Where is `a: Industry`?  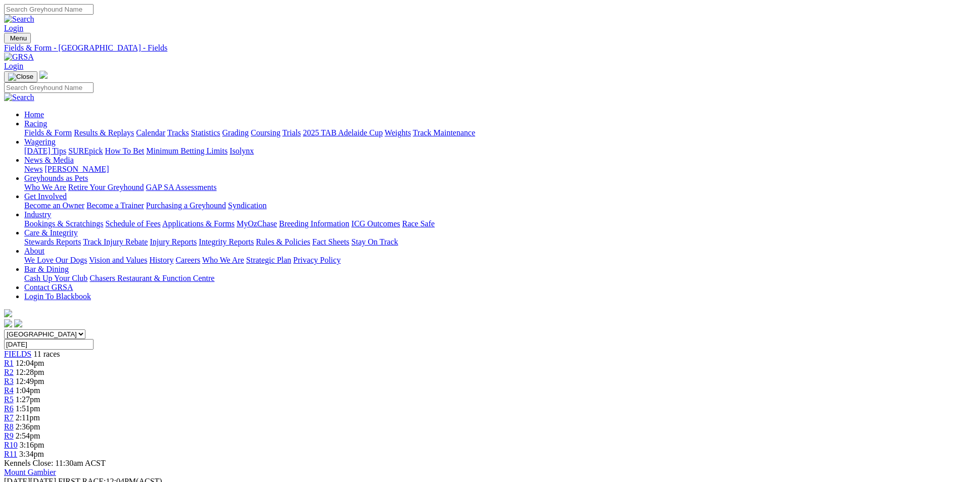 a: Industry is located at coordinates (37, 214).